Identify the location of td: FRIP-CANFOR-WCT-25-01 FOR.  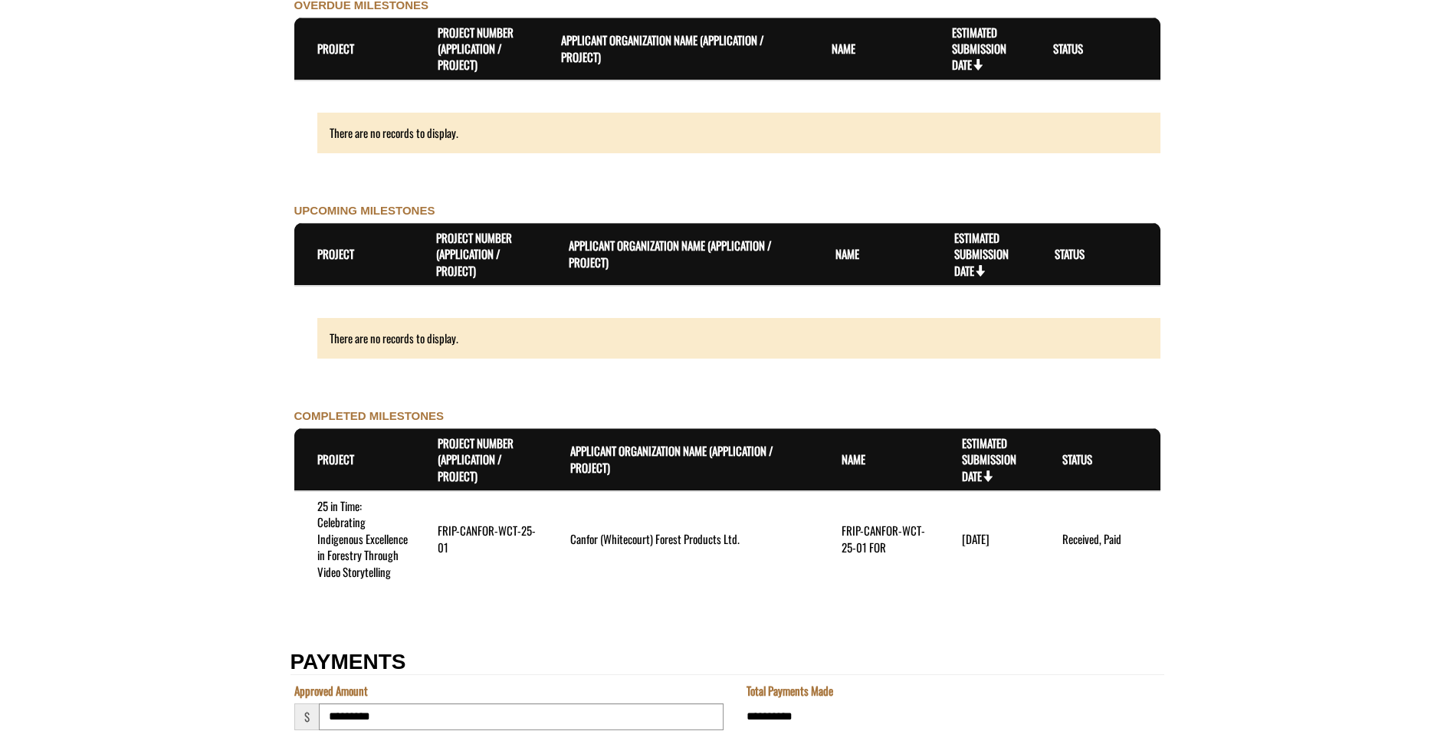
(879, 539).